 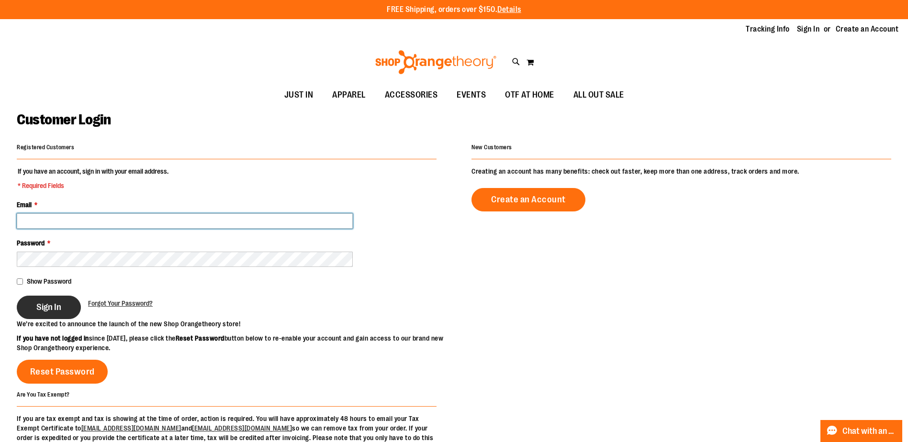 What do you see at coordinates (43, 395) in the screenshot?
I see `strong: Are You Tax Exempt?` at bounding box center [43, 395].